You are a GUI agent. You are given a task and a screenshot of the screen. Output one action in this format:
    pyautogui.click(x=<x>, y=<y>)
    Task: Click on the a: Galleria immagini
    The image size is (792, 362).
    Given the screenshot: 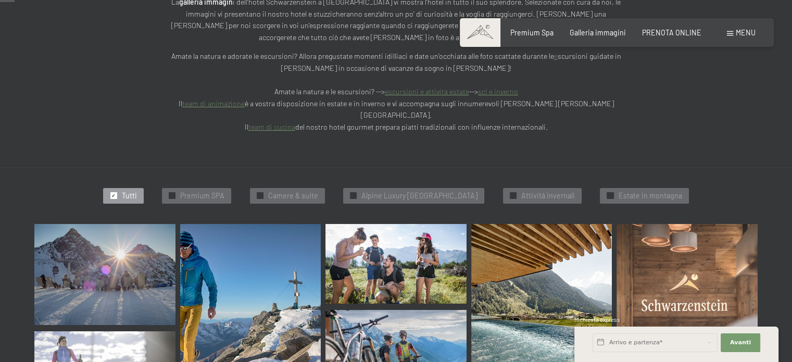 What is the action you would take?
    pyautogui.click(x=597, y=32)
    